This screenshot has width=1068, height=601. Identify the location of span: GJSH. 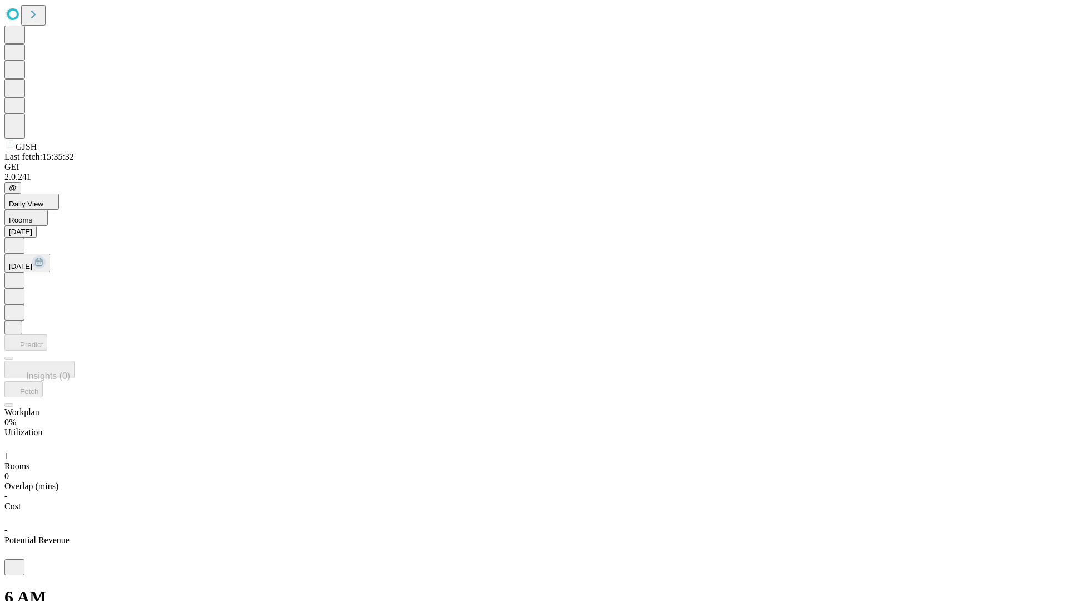
(26, 146).